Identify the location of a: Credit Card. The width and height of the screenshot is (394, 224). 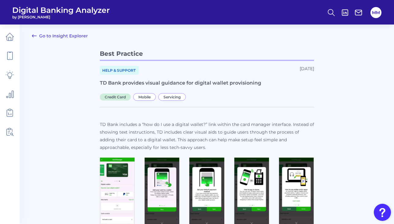
(116, 96).